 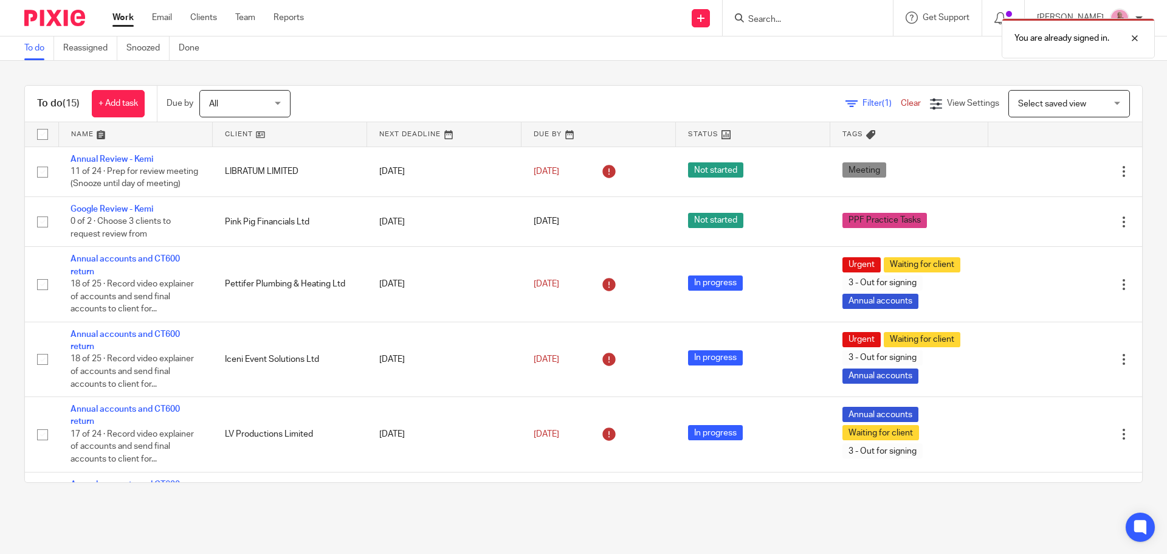 What do you see at coordinates (1052, 104) in the screenshot?
I see `span: Select saved view` at bounding box center [1052, 104].